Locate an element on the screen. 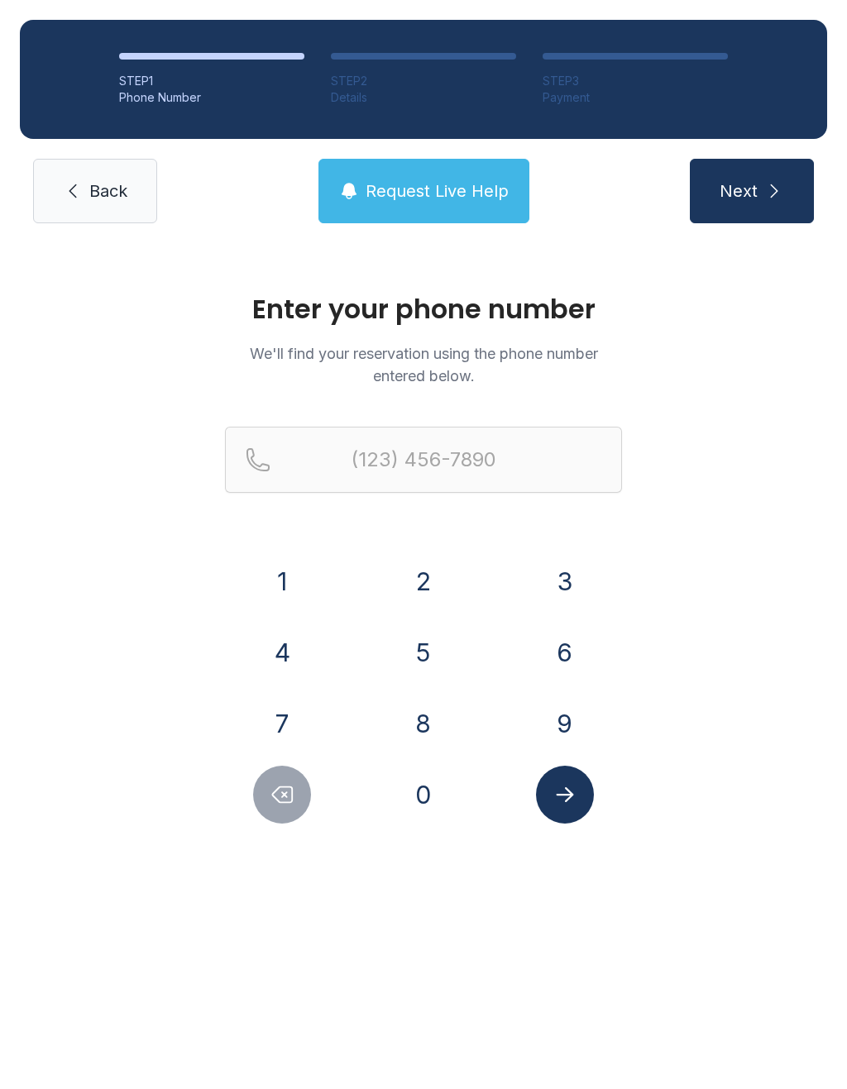 The width and height of the screenshot is (847, 1089). button: 5 is located at coordinates (423, 652).